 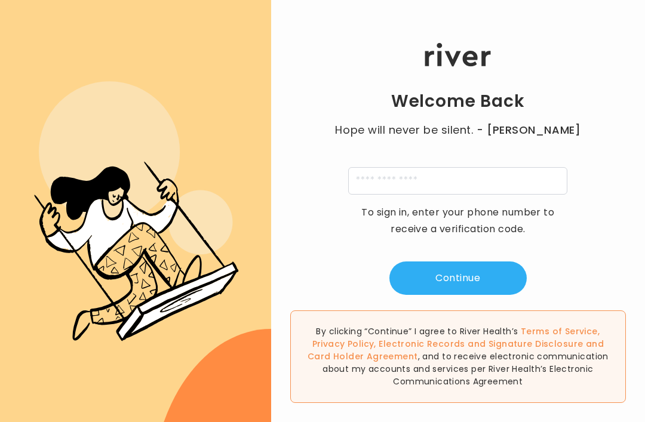 What do you see at coordinates (343, 344) in the screenshot?
I see `a: Privacy Policy` at bounding box center [343, 344].